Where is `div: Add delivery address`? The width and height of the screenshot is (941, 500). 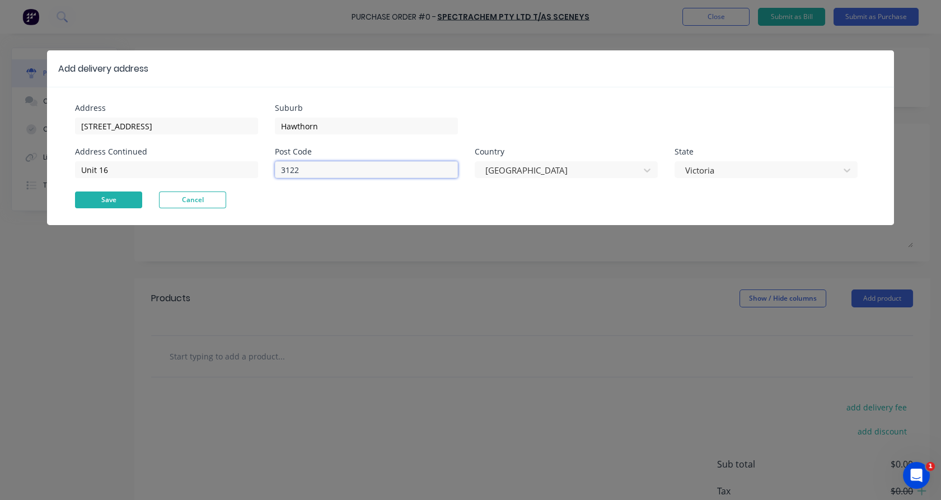
div: Add delivery address is located at coordinates (103, 69).